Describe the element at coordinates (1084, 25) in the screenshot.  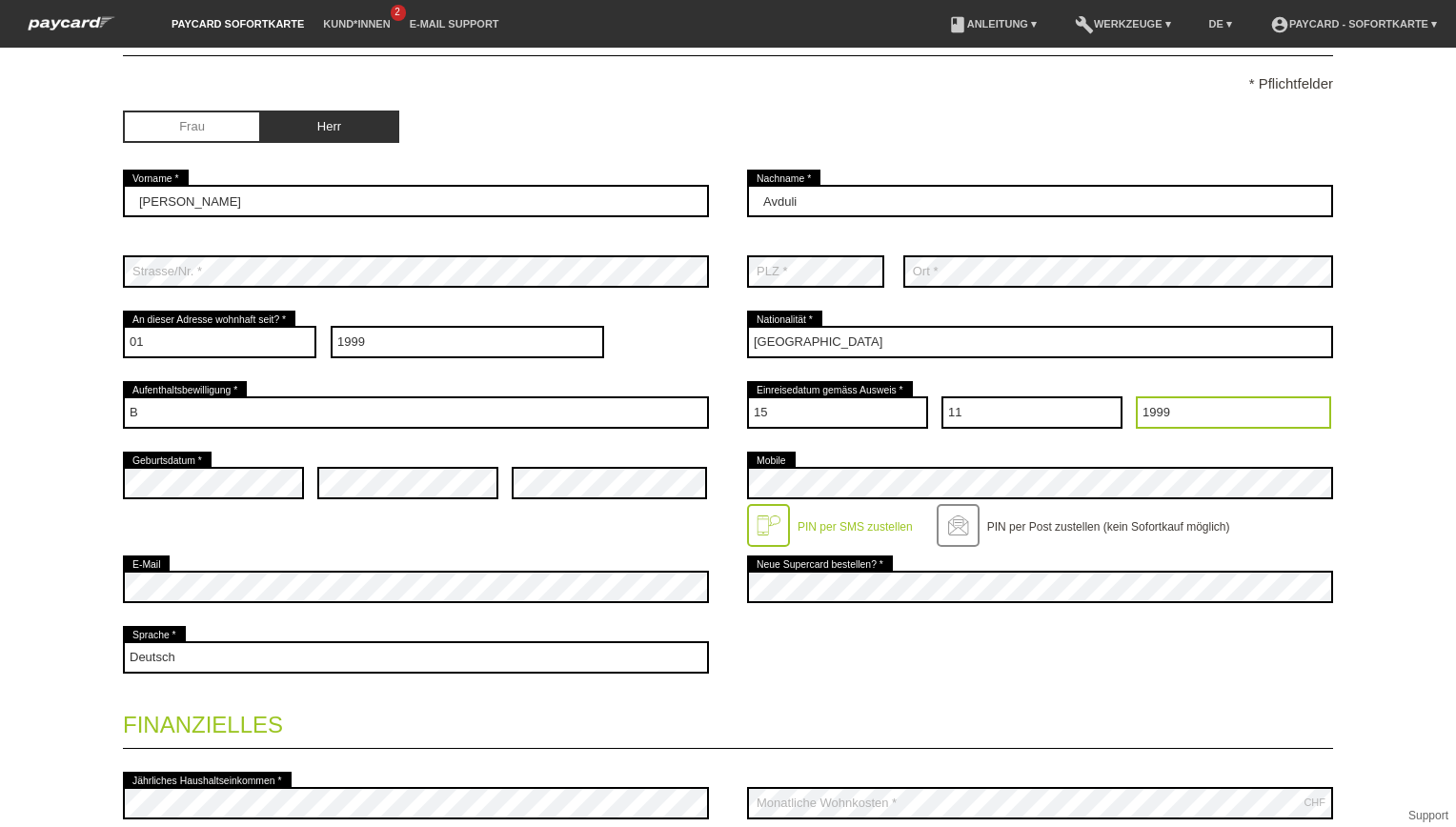
I see `i: build` at that location.